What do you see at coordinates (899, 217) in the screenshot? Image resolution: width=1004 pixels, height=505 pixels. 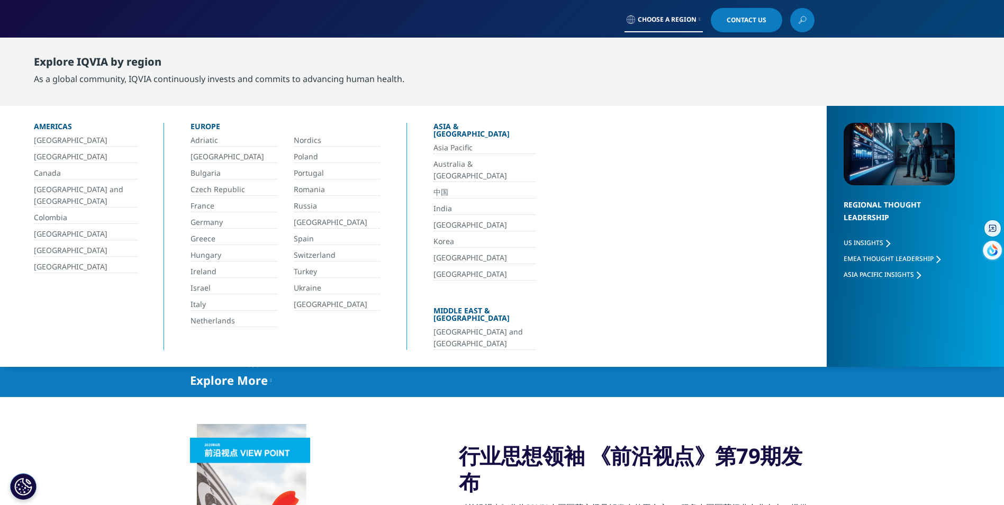 I see `div: Regional Thought Leadership` at bounding box center [899, 217].